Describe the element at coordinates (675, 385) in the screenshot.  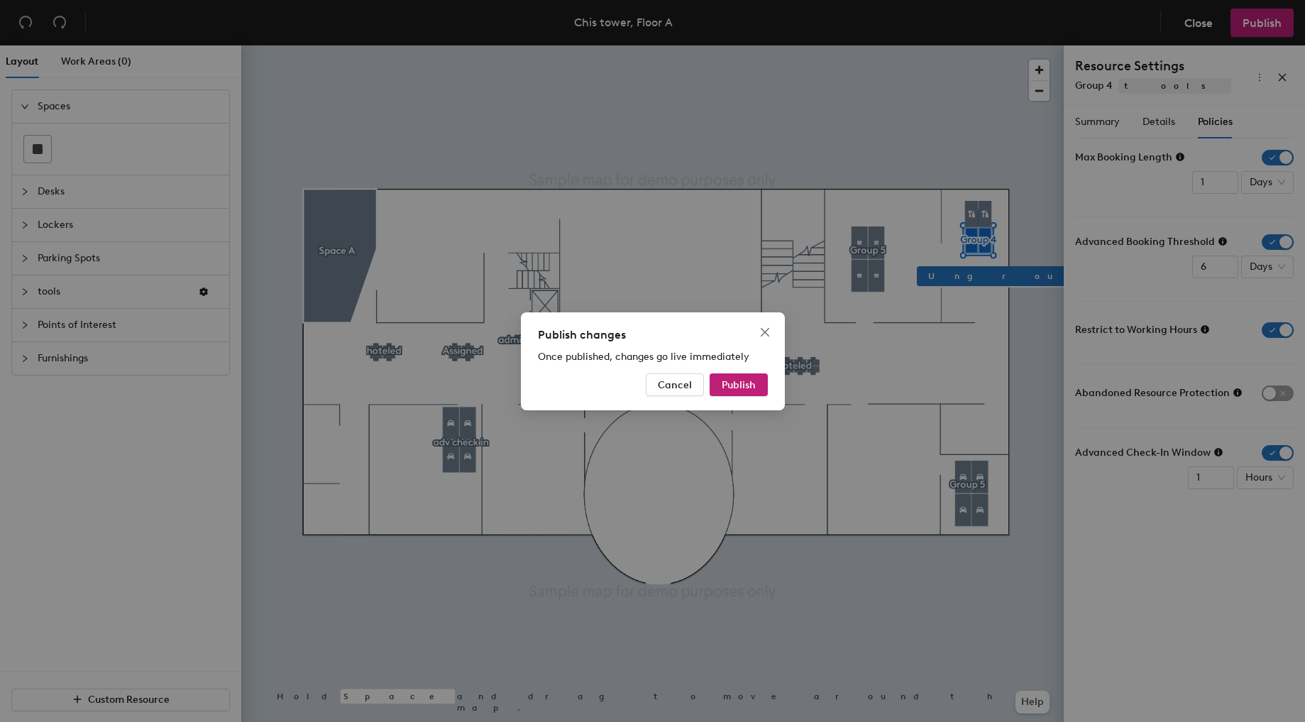
I see `button: Cancel` at that location.